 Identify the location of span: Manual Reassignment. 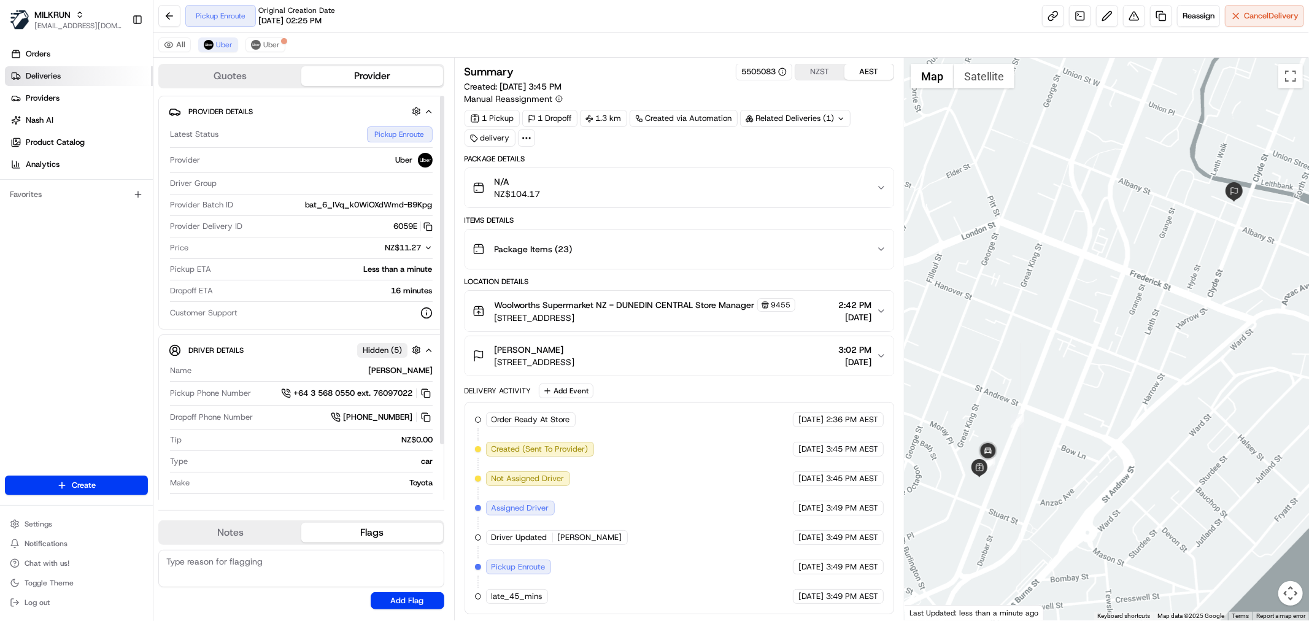
(509, 99).